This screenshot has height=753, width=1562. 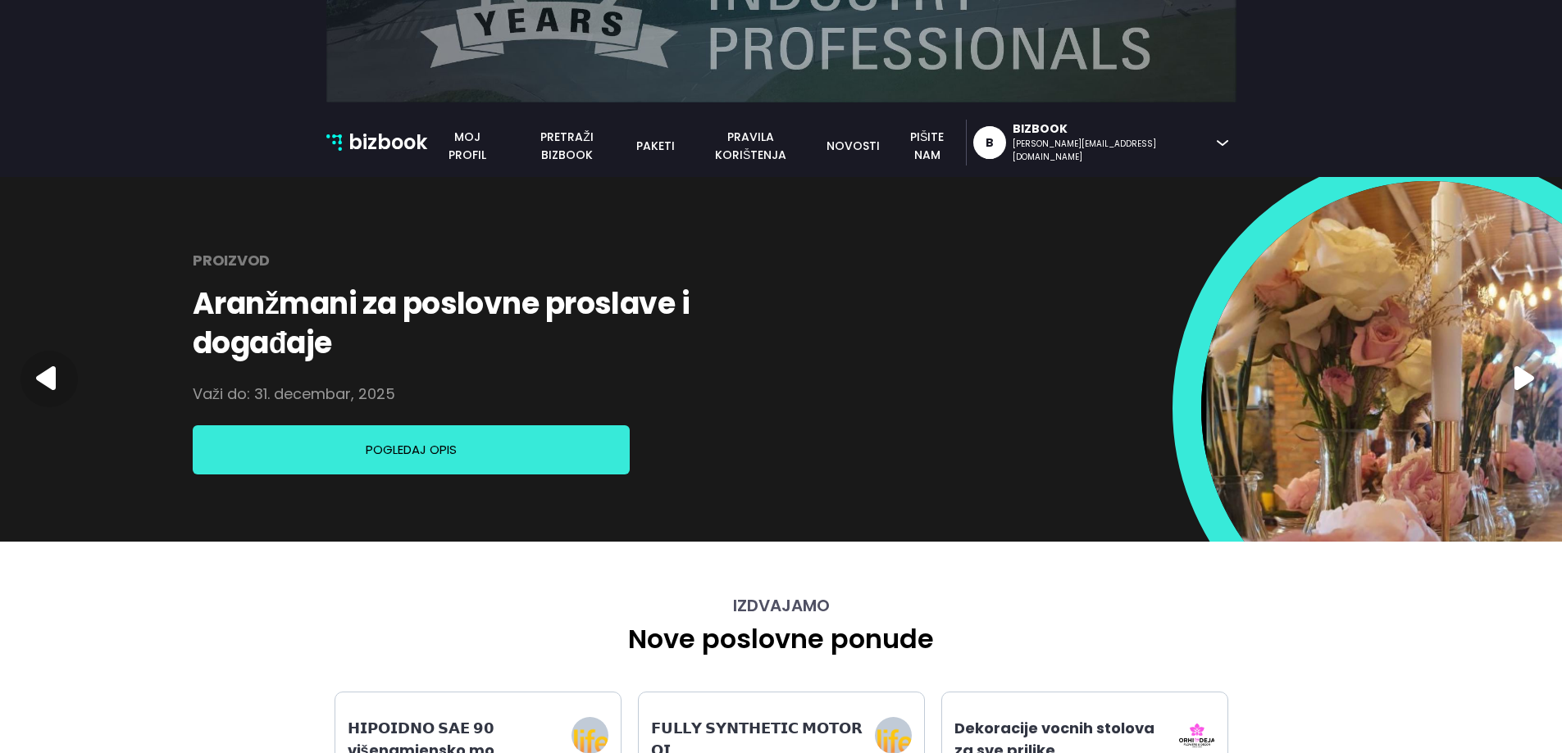 I want to click on h1: Nove poslovne ponude, so click(x=781, y=639).